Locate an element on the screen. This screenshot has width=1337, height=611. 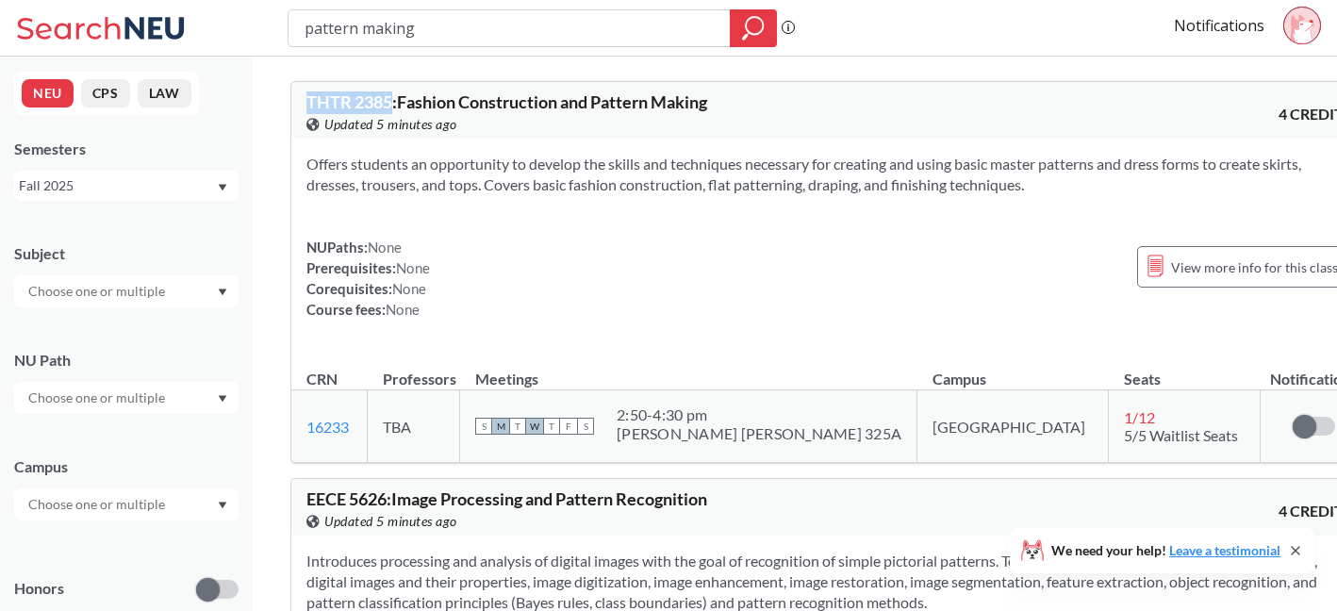
button: LAW is located at coordinates (164, 93).